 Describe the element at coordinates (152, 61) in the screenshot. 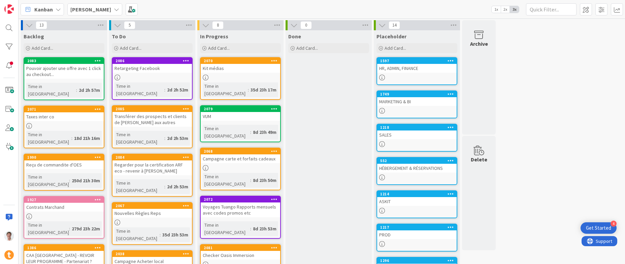

I see `div: 2086` at that location.